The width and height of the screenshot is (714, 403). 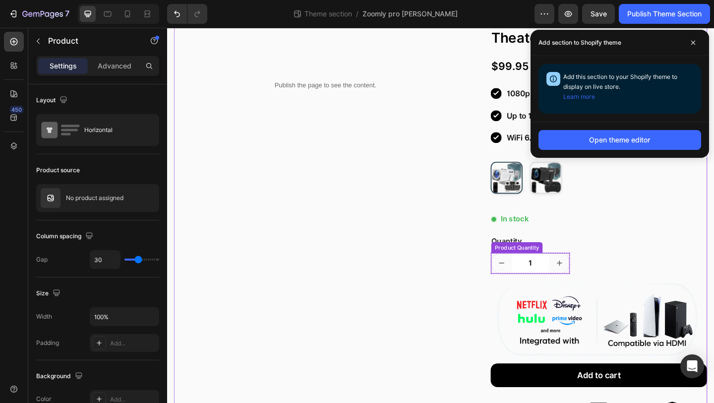 What do you see at coordinates (419, 42) in the screenshot?
I see `div: $179.95` at bounding box center [419, 42].